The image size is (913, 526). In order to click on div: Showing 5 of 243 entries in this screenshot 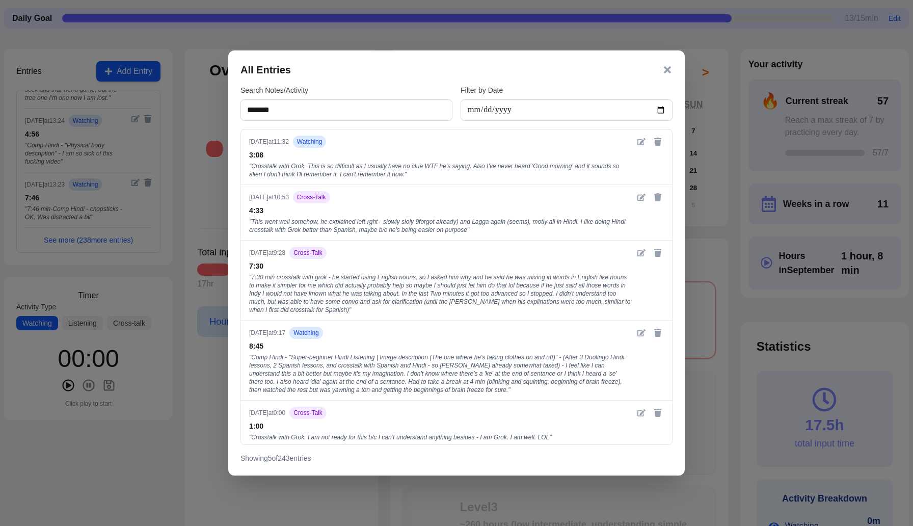, I will do `click(456, 458)`.